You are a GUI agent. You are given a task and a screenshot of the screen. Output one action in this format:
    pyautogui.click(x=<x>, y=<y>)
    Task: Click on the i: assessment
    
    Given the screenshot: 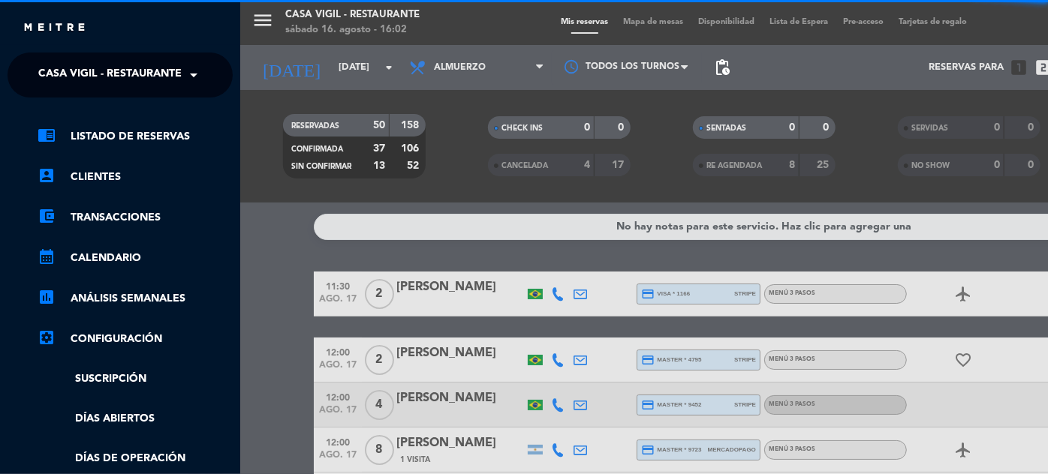 What is the action you would take?
    pyautogui.click(x=47, y=297)
    